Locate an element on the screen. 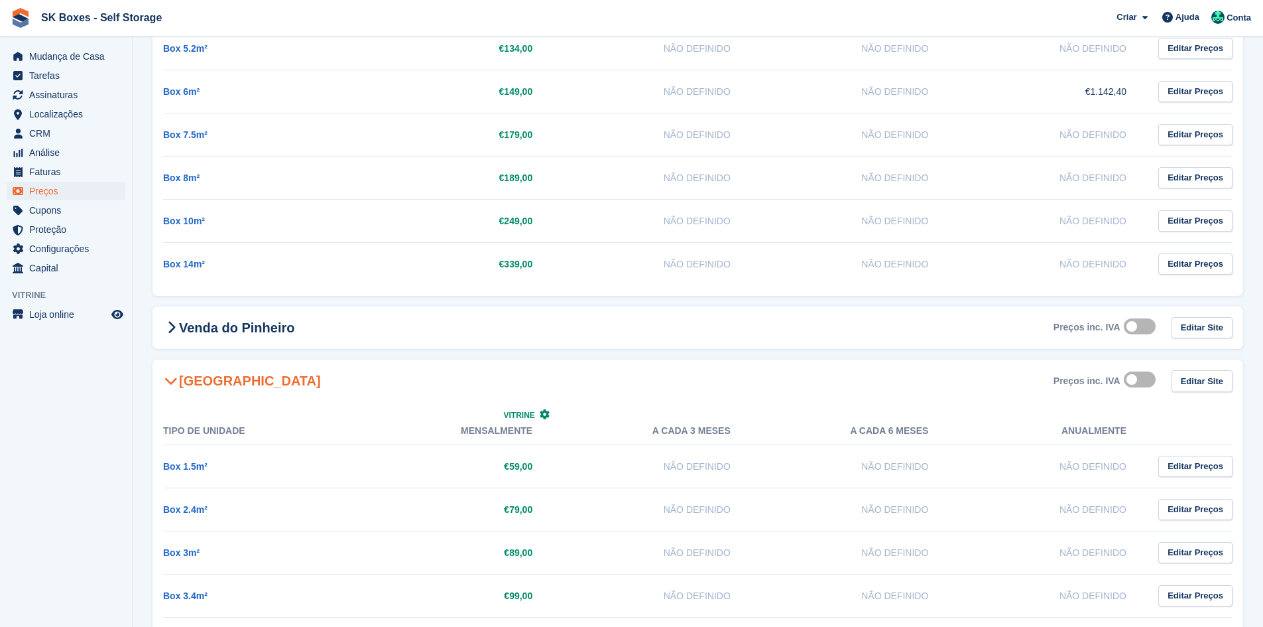 This screenshot has width=1263, height=627. img: SK Boxes - Comercial is located at coordinates (1218, 17).